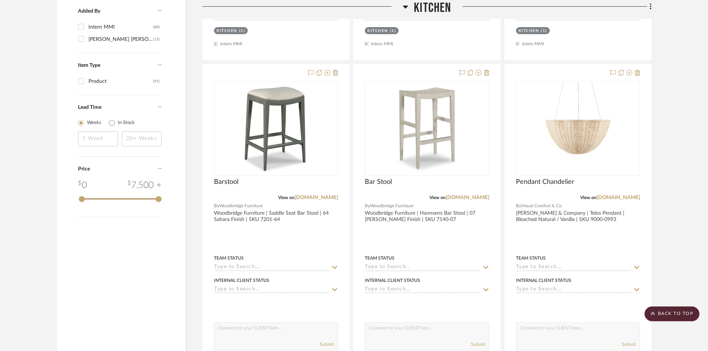 This screenshot has height=351, width=708. I want to click on img: Bar Stool, so click(427, 129).